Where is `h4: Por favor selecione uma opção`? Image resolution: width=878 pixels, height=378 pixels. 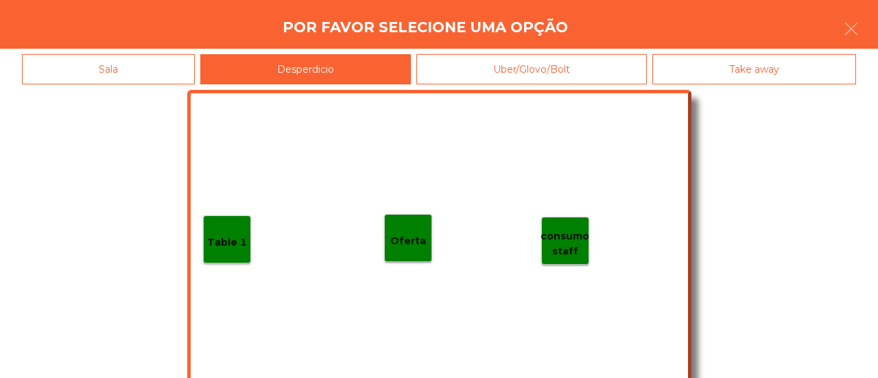
h4: Por favor selecione uma opção is located at coordinates (426, 27).